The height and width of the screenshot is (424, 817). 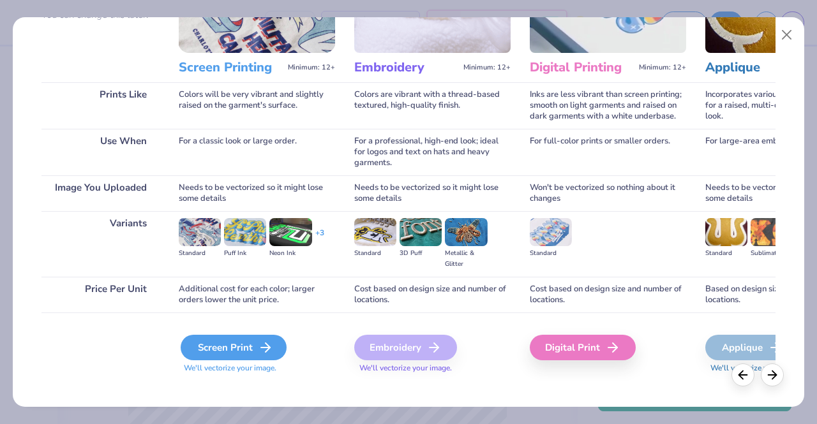 What do you see at coordinates (432, 152) in the screenshot?
I see `div: For a professional, high-end look; ideal for logos and text on hats and heavy garments.` at bounding box center [432, 152].